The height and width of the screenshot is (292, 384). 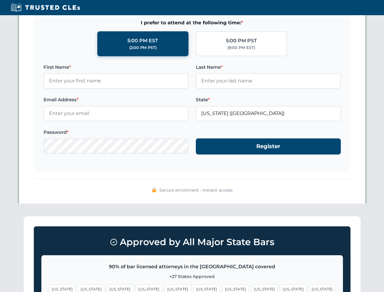 What do you see at coordinates (268, 100) in the screenshot?
I see `label: State` at bounding box center [268, 100].